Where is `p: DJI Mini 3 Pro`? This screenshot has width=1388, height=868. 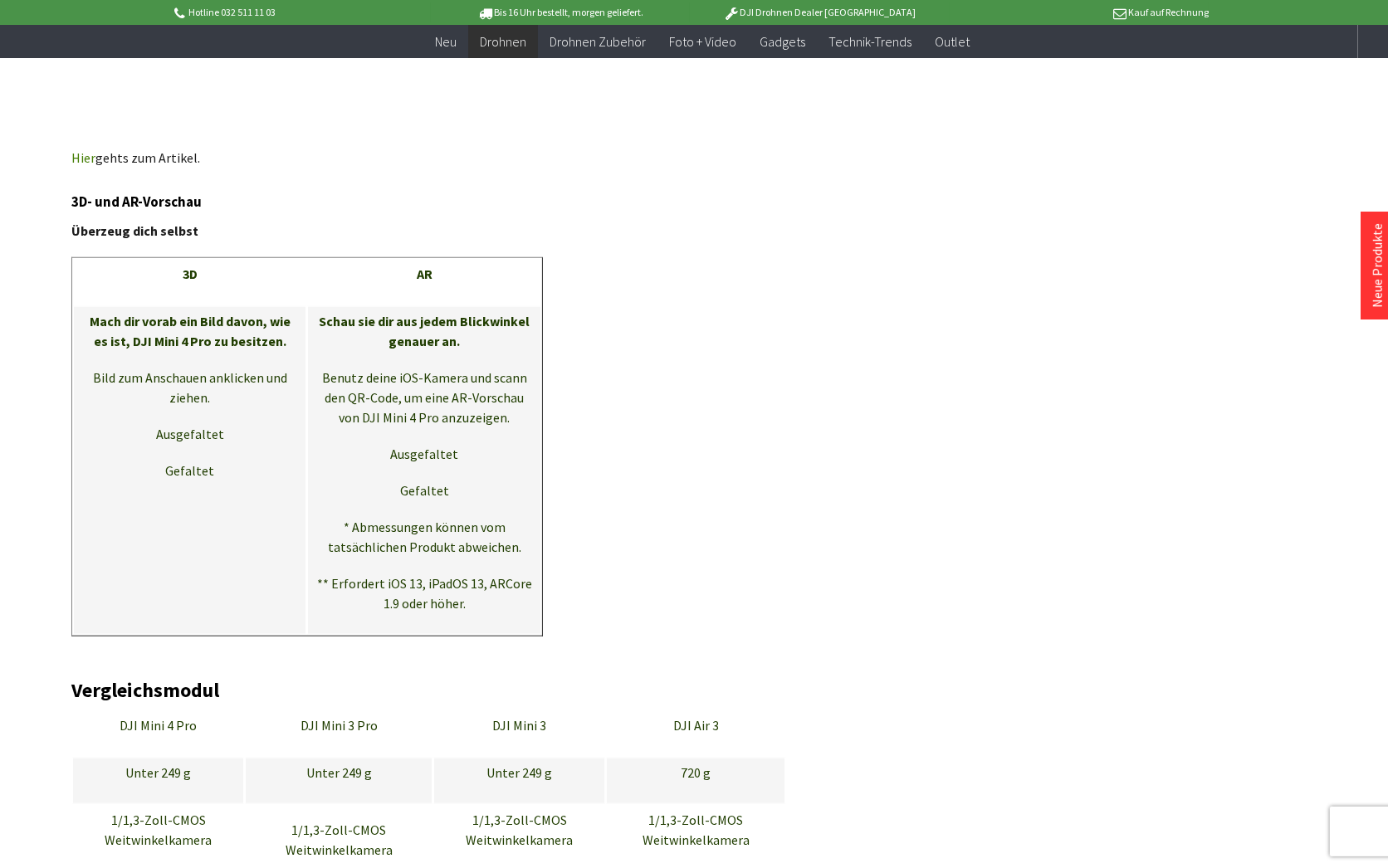
p: DJI Mini 3 Pro is located at coordinates (339, 725).